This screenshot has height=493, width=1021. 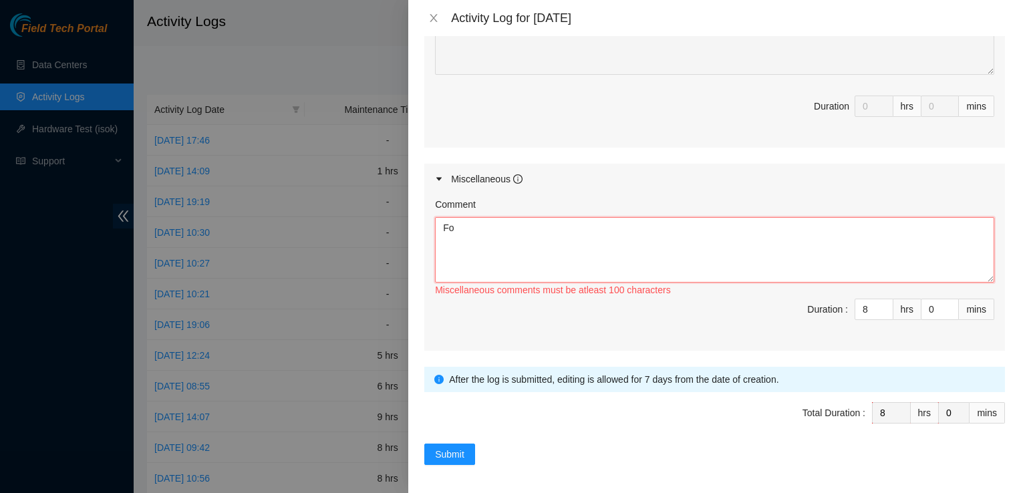 I want to click on span: caret-right, so click(x=439, y=179).